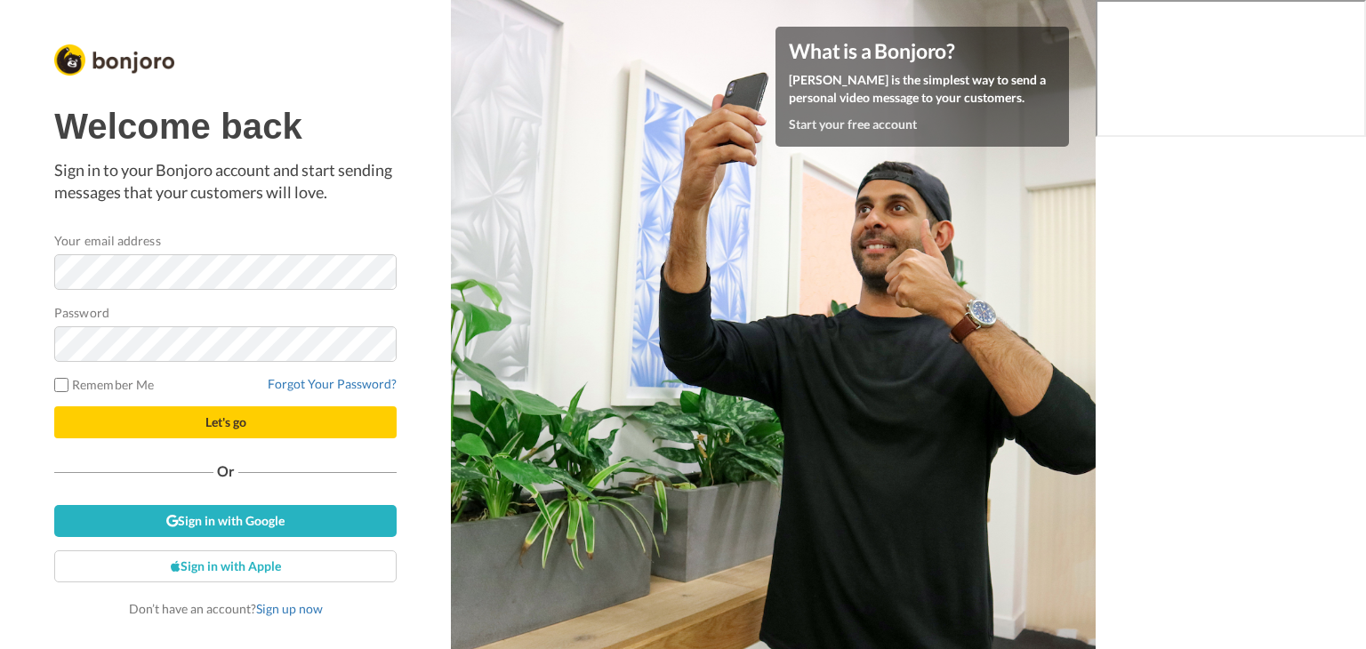  Describe the element at coordinates (225, 126) in the screenshot. I see `h1: Welcome back` at that location.